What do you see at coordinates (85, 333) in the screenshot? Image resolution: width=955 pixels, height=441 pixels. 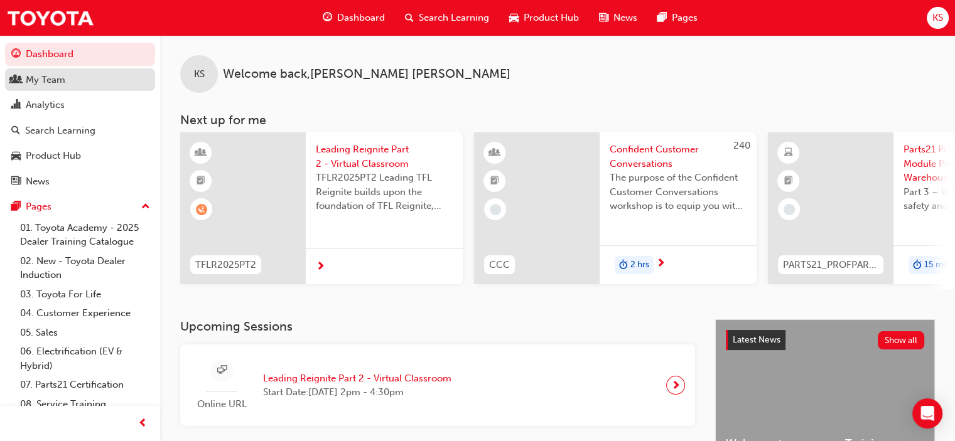 I see `a: 05. Sales` at bounding box center [85, 333].